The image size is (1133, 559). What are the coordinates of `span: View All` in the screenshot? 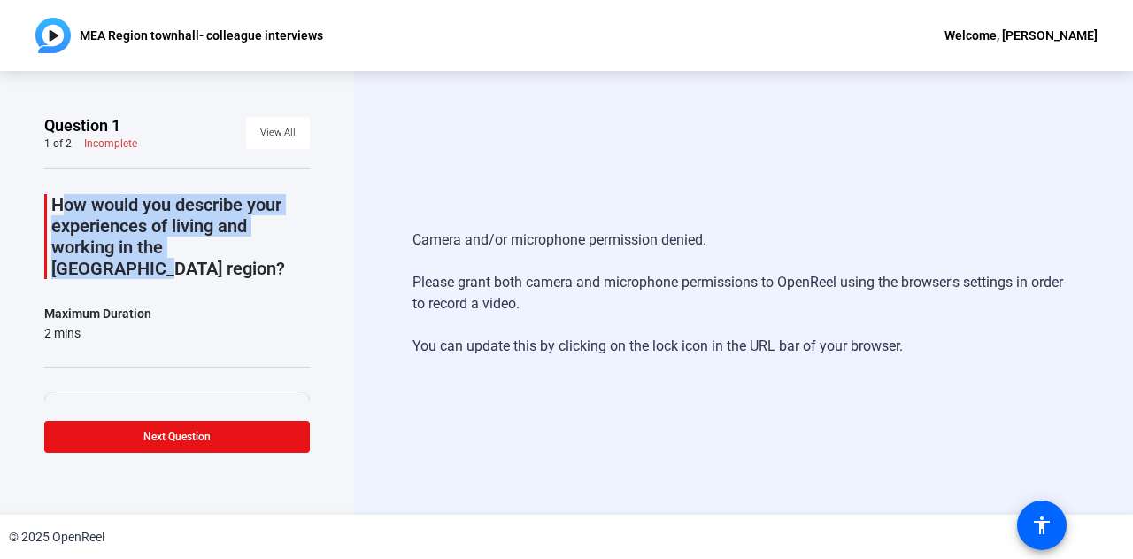 It's located at (278, 133).